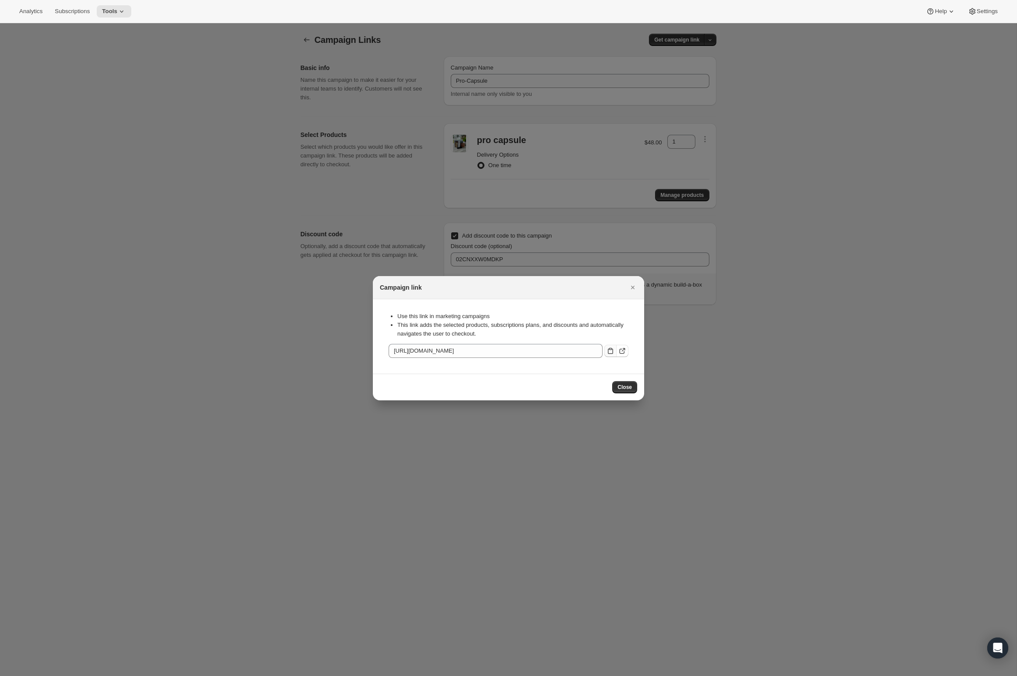 This screenshot has width=1017, height=676. What do you see at coordinates (940, 11) in the screenshot?
I see `button: Help` at bounding box center [940, 11].